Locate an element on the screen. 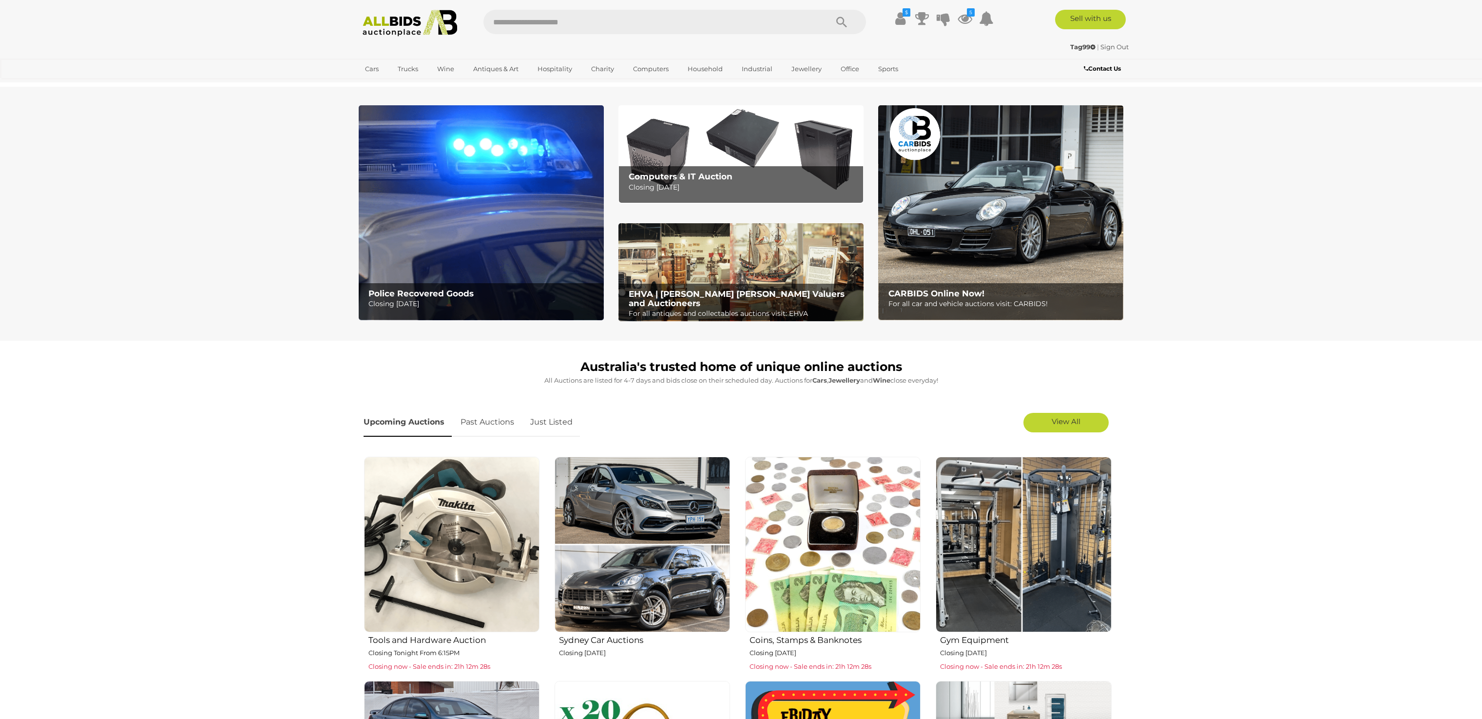 Image resolution: width=1482 pixels, height=719 pixels. p: All Auctions are listed for 4-7 days and bids close on their scheduled day. Auctions for , and cl... is located at coordinates (741, 380).